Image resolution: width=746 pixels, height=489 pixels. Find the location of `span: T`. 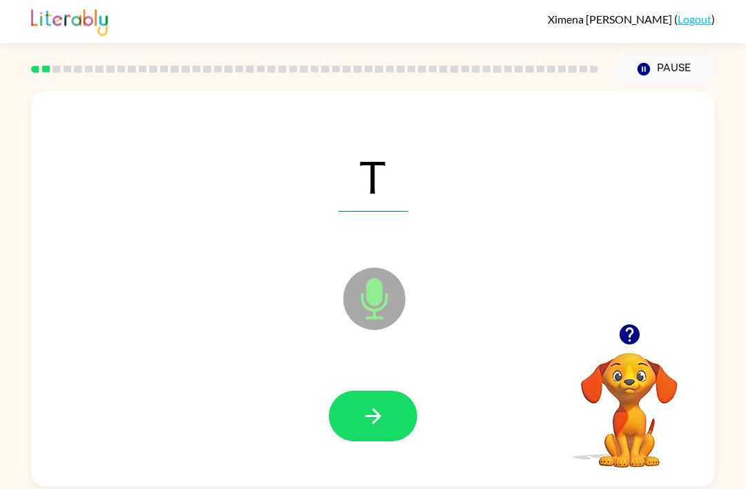

span: T is located at coordinates (373, 176).